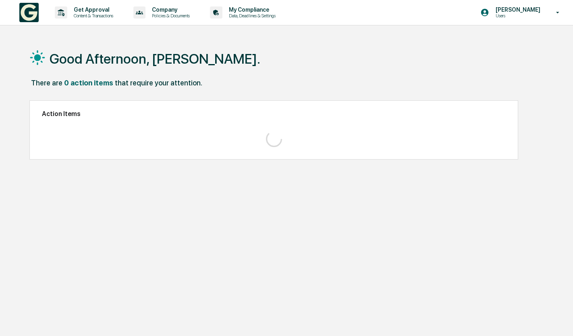 The width and height of the screenshot is (573, 336). I want to click on p: Get Approval, so click(92, 10).